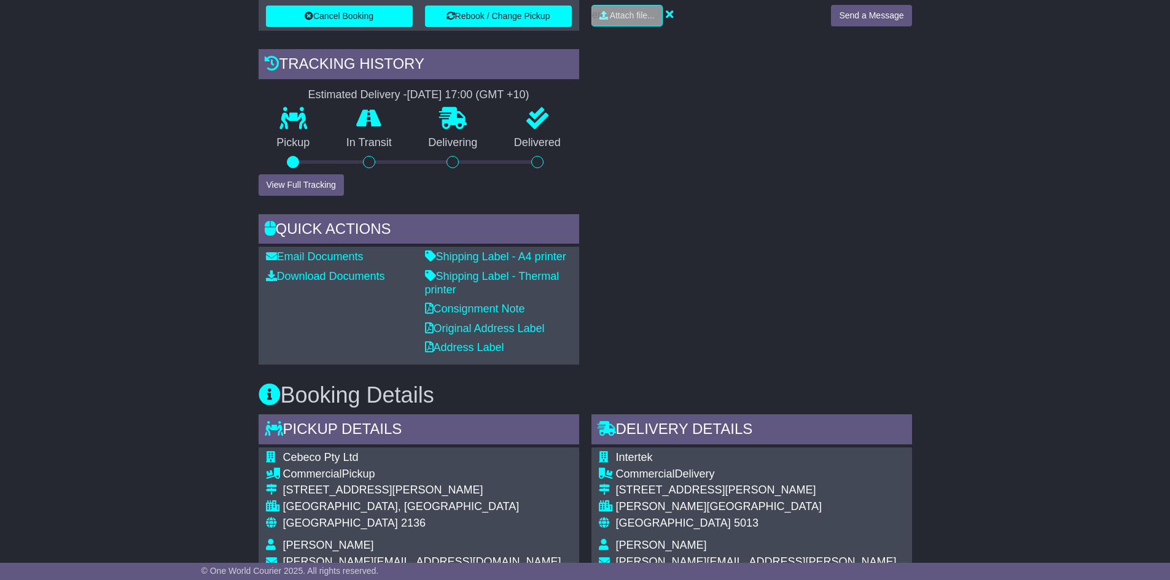  I want to click on div: Quick Actions, so click(419, 231).